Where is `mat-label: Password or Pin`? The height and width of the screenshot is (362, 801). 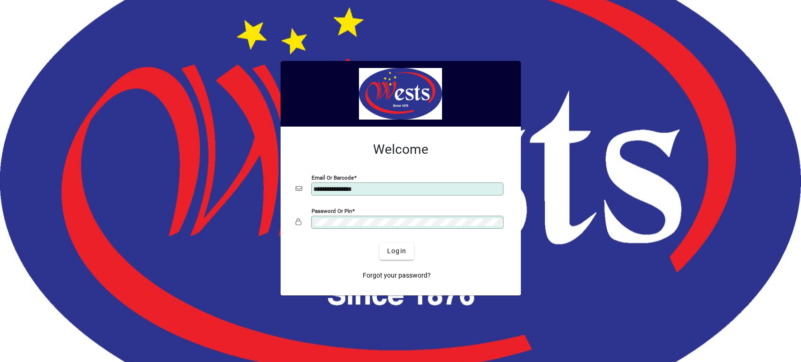
mat-label: Password or Pin is located at coordinates (332, 211).